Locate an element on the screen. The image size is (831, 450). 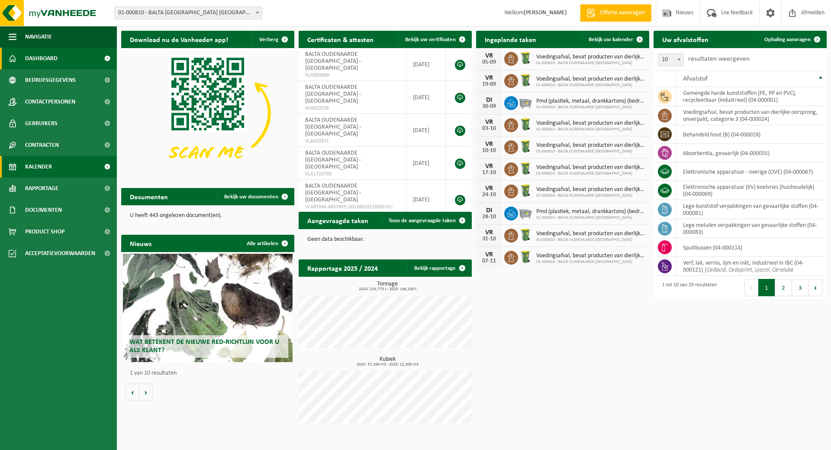
div: 07-11 is located at coordinates (489, 261).